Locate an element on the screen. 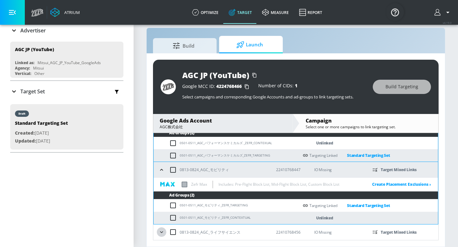  span: 4224768466 is located at coordinates (229, 86).